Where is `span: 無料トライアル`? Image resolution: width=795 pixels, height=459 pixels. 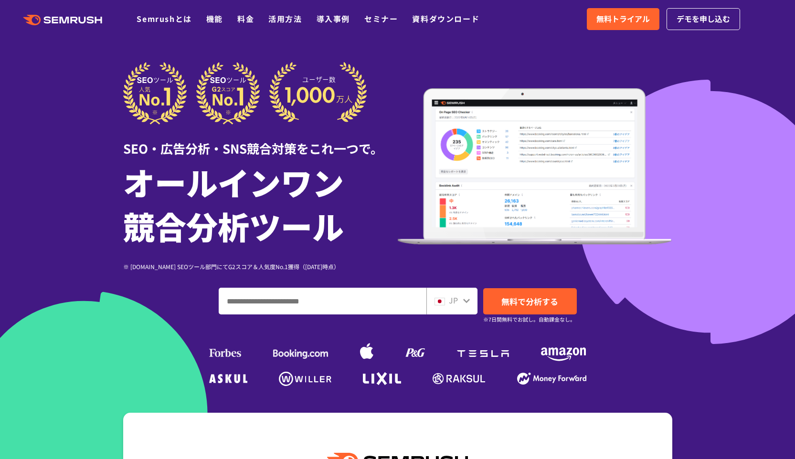 span: 無料トライアル is located at coordinates (623, 19).